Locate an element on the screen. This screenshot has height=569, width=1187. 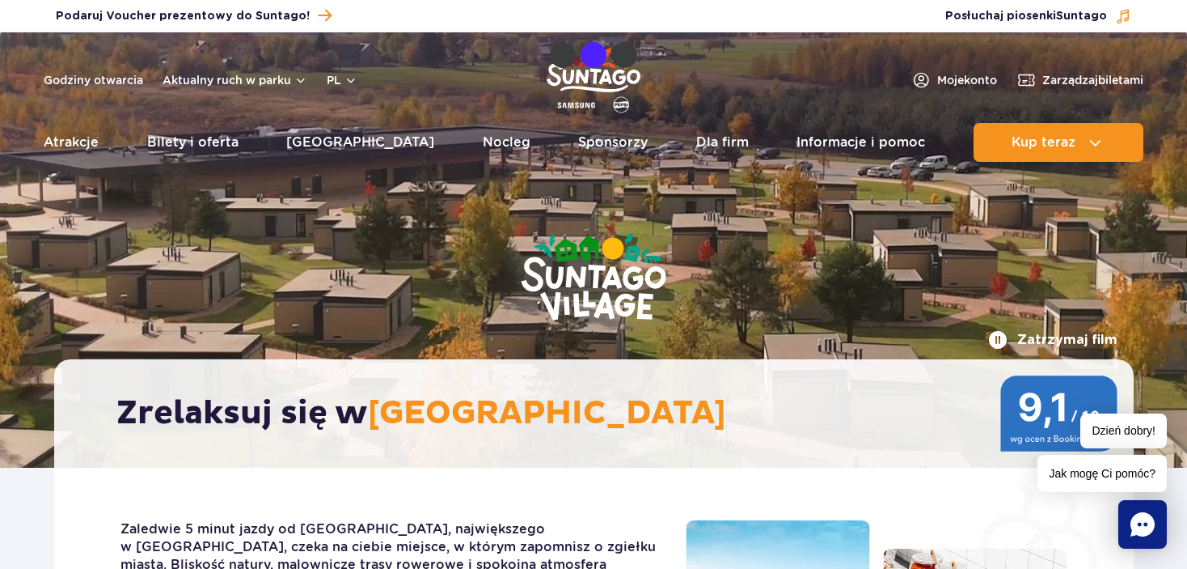
a: Park of Poland is located at coordinates (594, 78).